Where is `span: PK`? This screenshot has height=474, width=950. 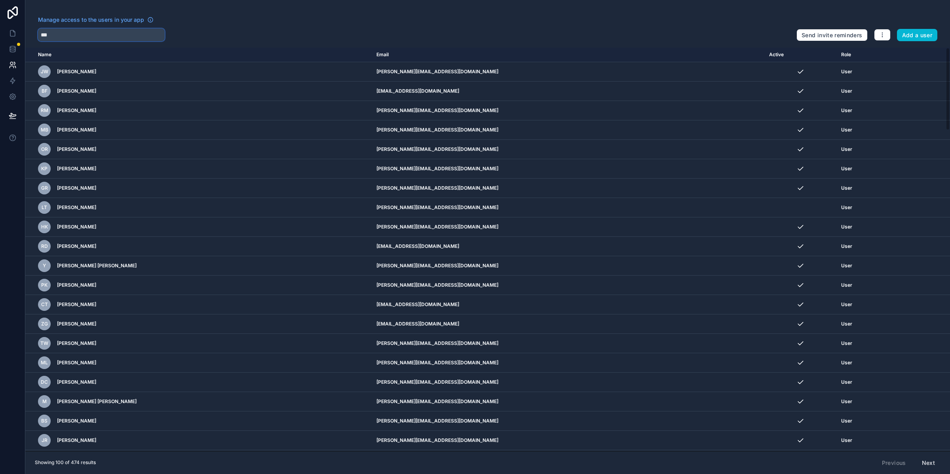 span: PK is located at coordinates (44, 285).